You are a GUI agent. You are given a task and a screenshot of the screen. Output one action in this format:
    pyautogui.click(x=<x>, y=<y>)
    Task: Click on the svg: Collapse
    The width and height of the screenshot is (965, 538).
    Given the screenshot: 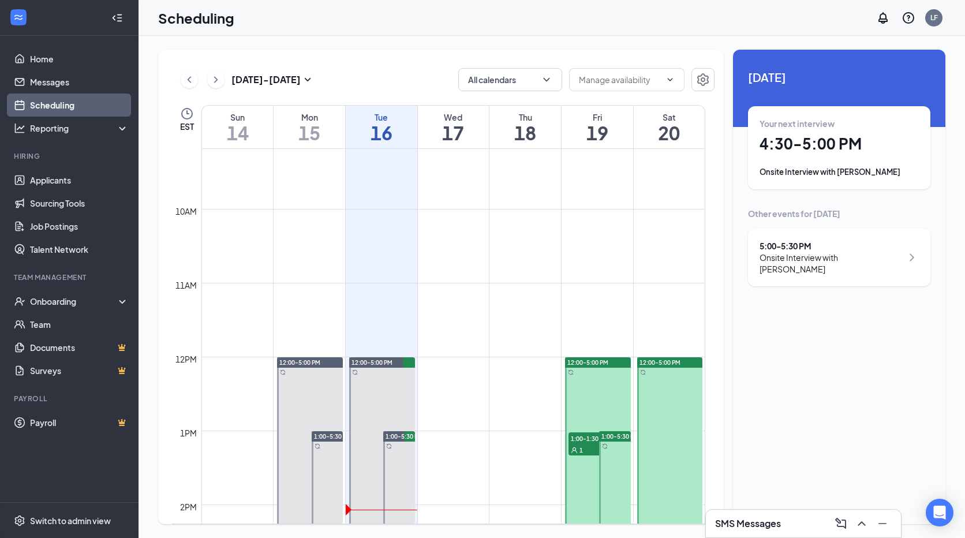 What is the action you would take?
    pyautogui.click(x=117, y=18)
    